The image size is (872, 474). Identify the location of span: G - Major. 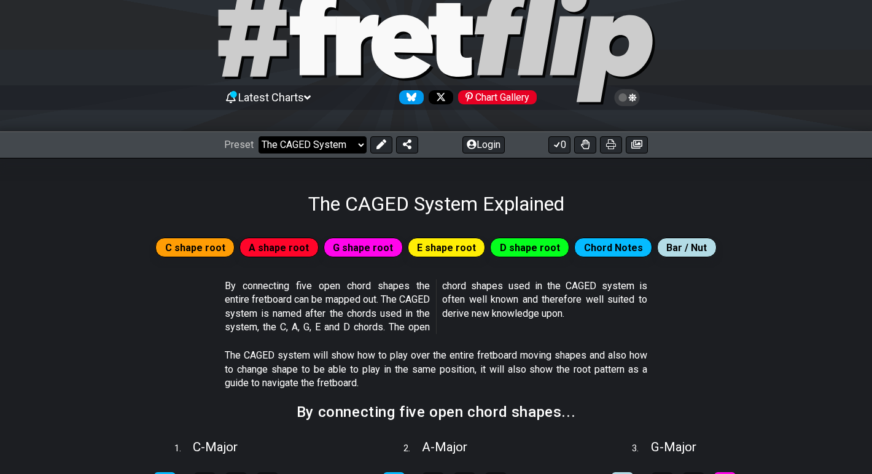
(674, 447).